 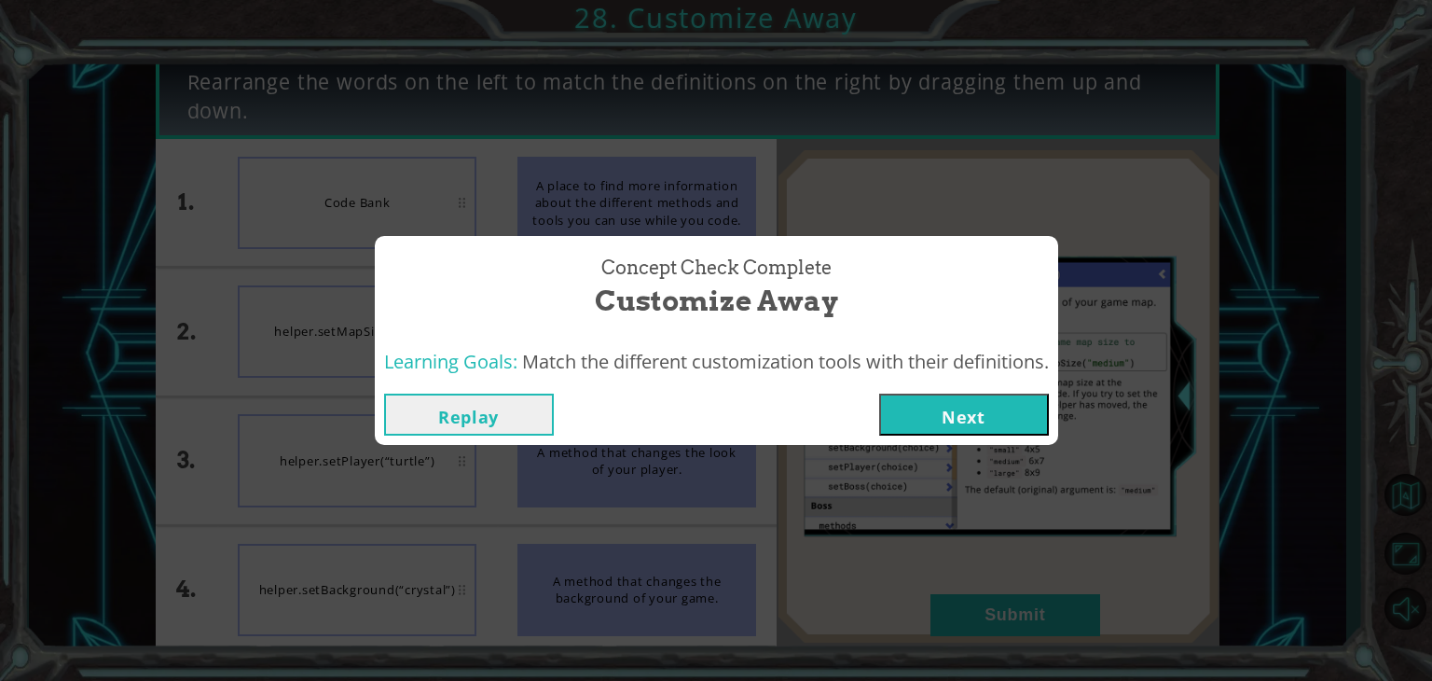 I want to click on button: Replay, so click(x=469, y=414).